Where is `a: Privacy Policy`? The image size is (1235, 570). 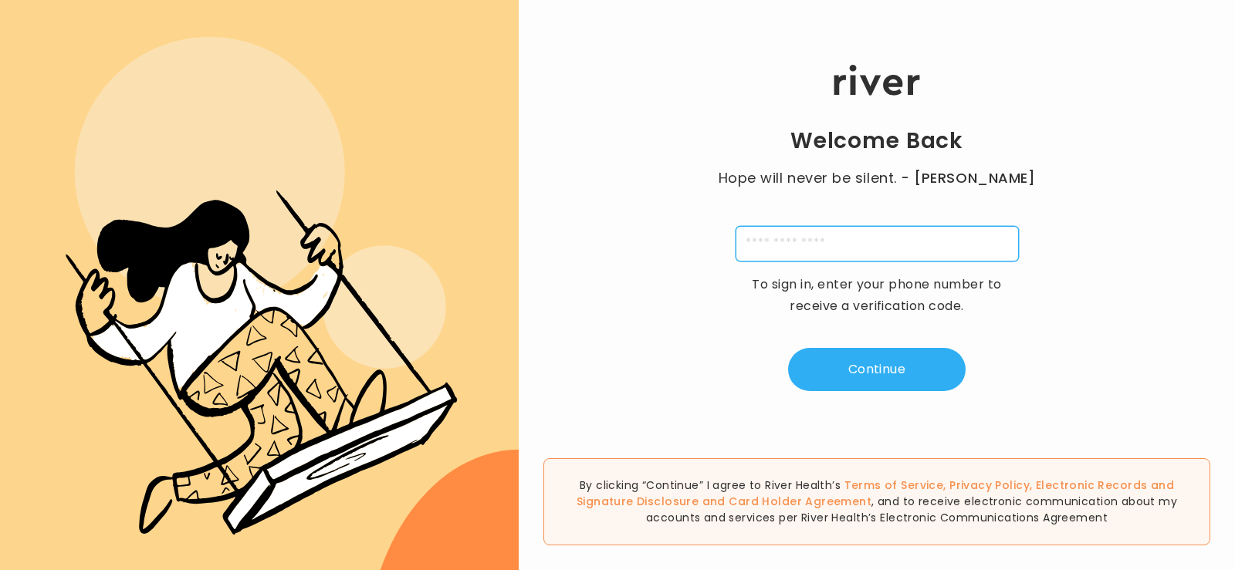
a: Privacy Policy is located at coordinates (989, 485).